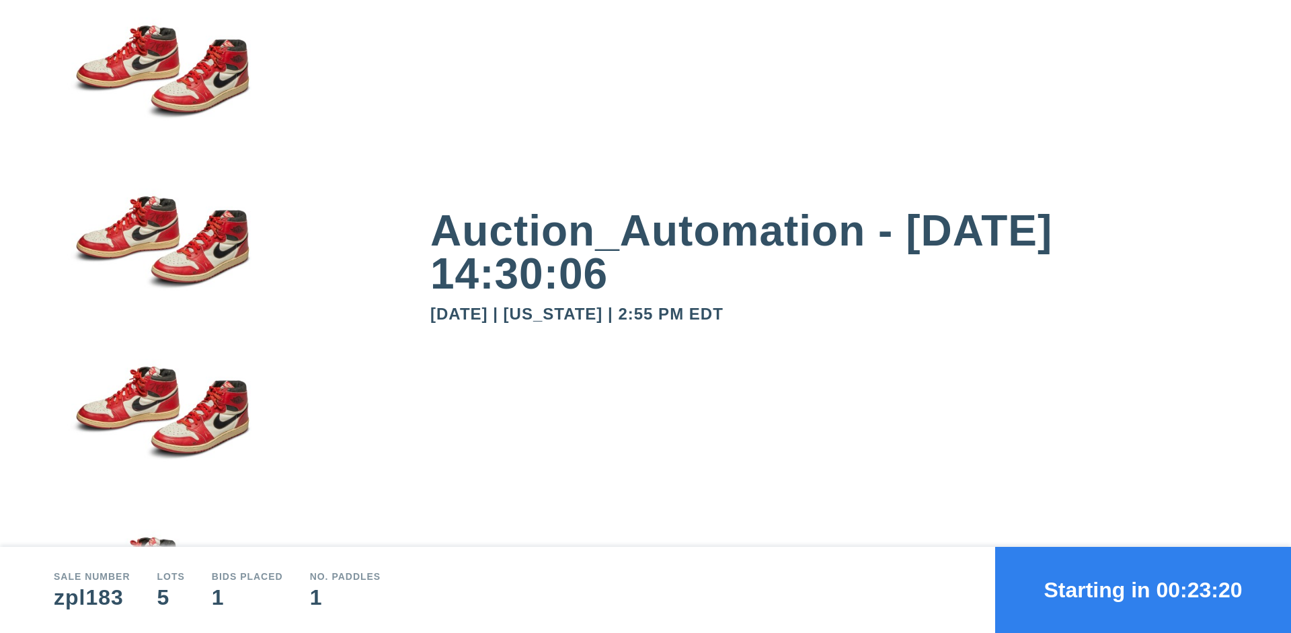 The width and height of the screenshot is (1291, 633). Describe the element at coordinates (92, 597) in the screenshot. I see `div: zpl183` at that location.